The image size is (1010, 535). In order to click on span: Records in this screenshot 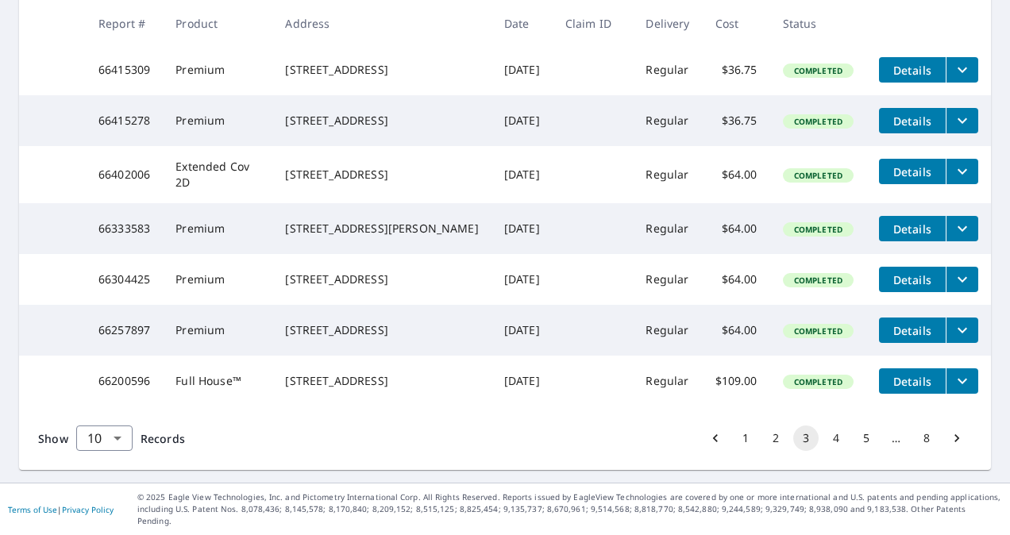, I will do `click(163, 438)`.